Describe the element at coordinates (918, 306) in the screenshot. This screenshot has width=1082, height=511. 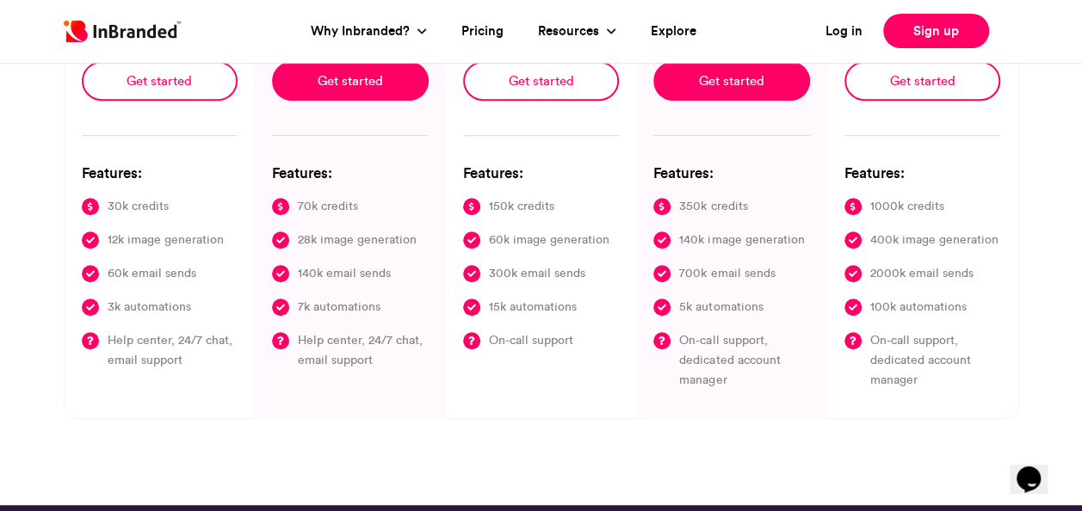
I see `span: 100k automations` at that location.